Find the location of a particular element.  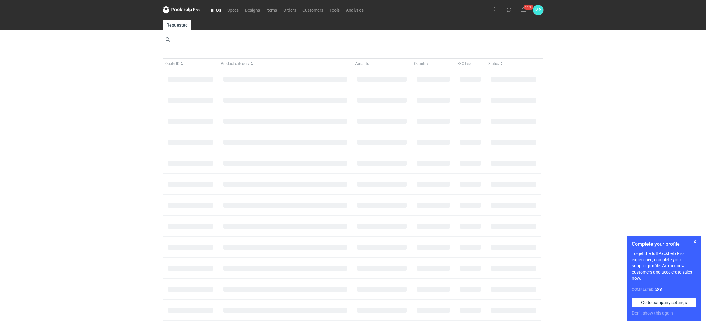

strong: 2 / 8 is located at coordinates (658, 289).